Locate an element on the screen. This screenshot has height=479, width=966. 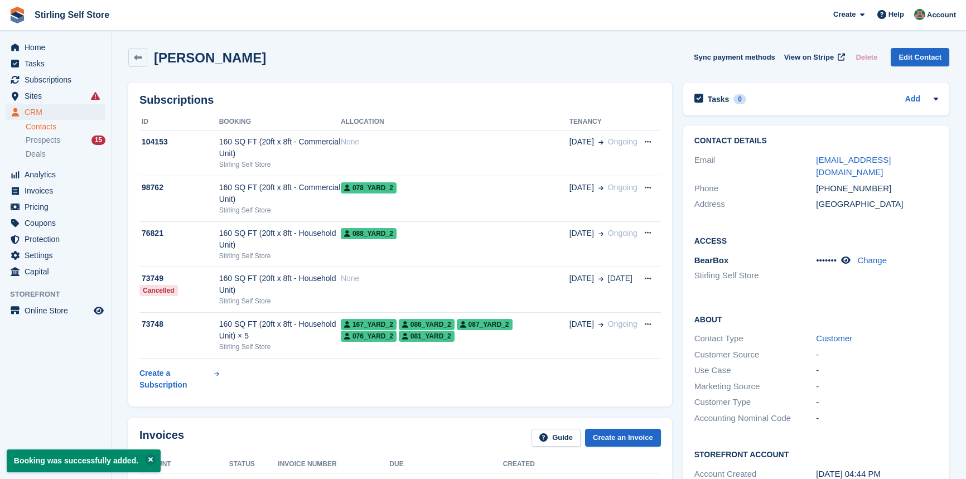
span: BearBox is located at coordinates (712, 260).